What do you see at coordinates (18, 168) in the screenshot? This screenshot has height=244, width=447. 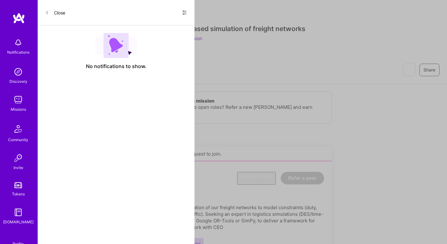 I see `div: Invite` at bounding box center [18, 168].